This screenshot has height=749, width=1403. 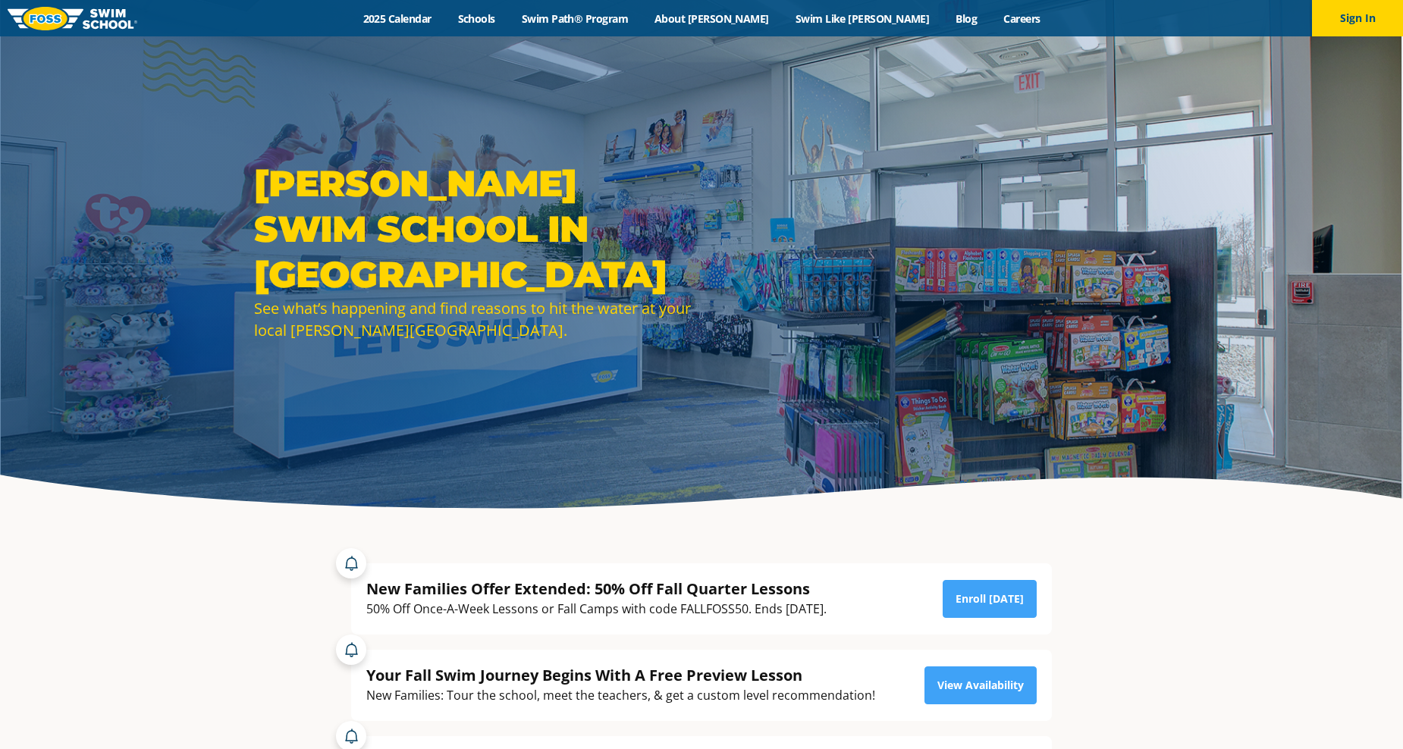 I want to click on a: Blog, so click(x=966, y=18).